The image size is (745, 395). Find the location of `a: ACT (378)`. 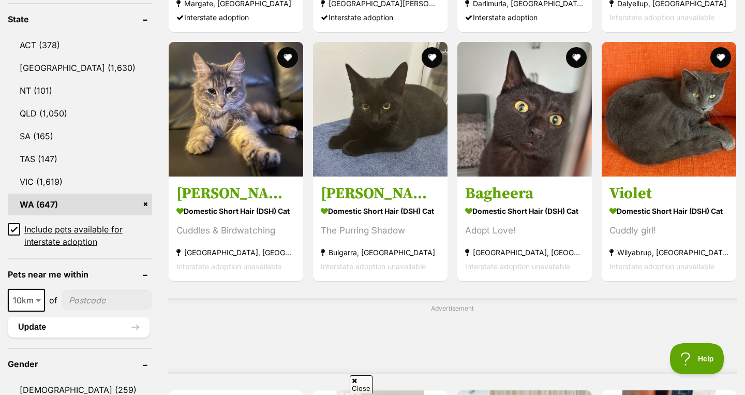

a: ACT (378) is located at coordinates (80, 45).